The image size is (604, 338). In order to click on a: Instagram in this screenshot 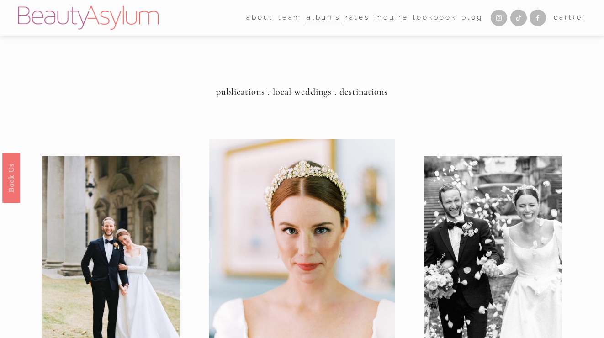, I will do `click(499, 18)`.